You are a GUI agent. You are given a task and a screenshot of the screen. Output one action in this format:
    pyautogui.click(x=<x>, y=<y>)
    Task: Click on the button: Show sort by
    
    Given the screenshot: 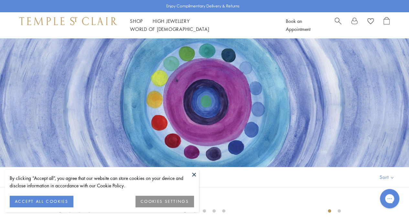 What is the action you would take?
    pyautogui.click(x=387, y=177)
    